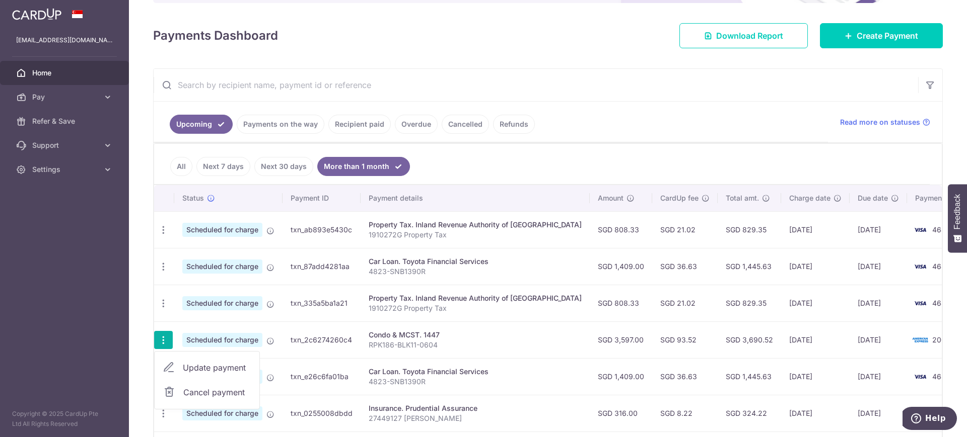 The width and height of the screenshot is (967, 437). I want to click on td: txn_87add4281aa, so click(321, 266).